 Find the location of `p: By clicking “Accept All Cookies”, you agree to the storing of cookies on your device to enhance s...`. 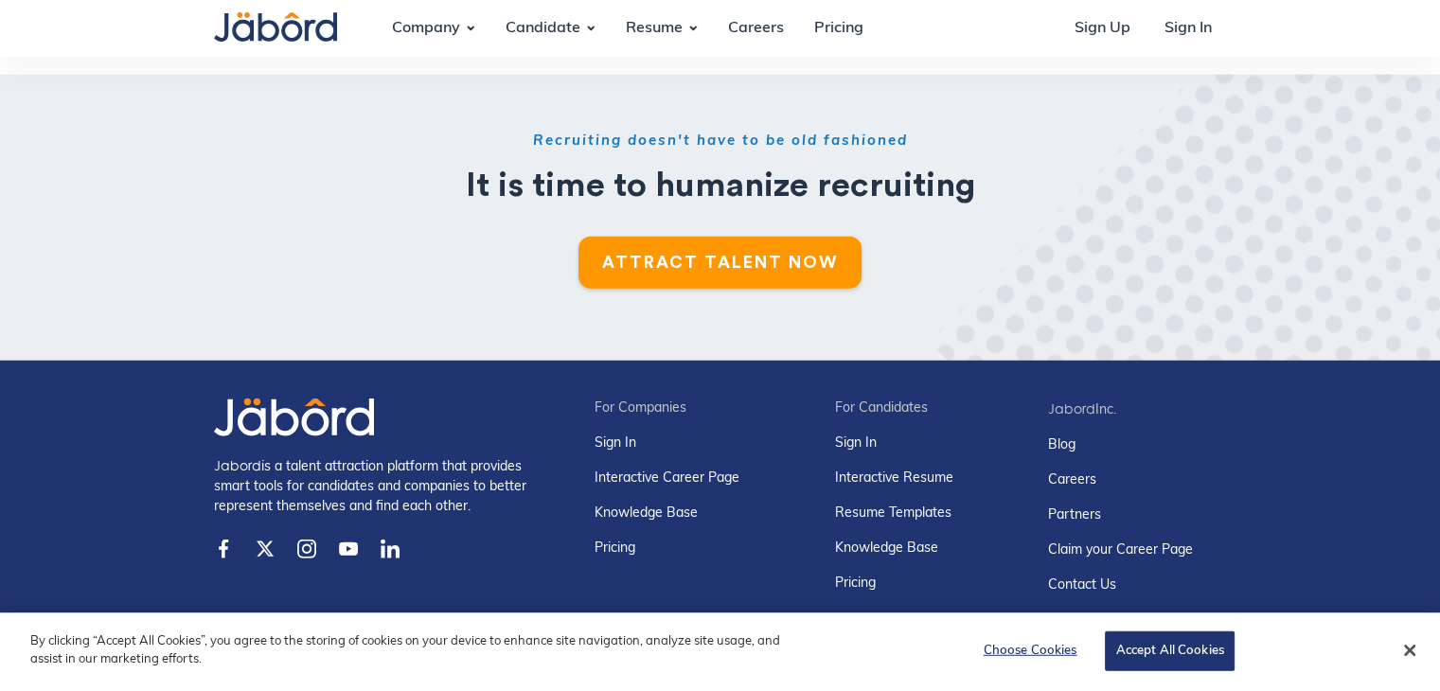

p: By clicking “Accept All Cookies”, you agree to the storing of cookies on your device to enhance s... is located at coordinates (411, 650).